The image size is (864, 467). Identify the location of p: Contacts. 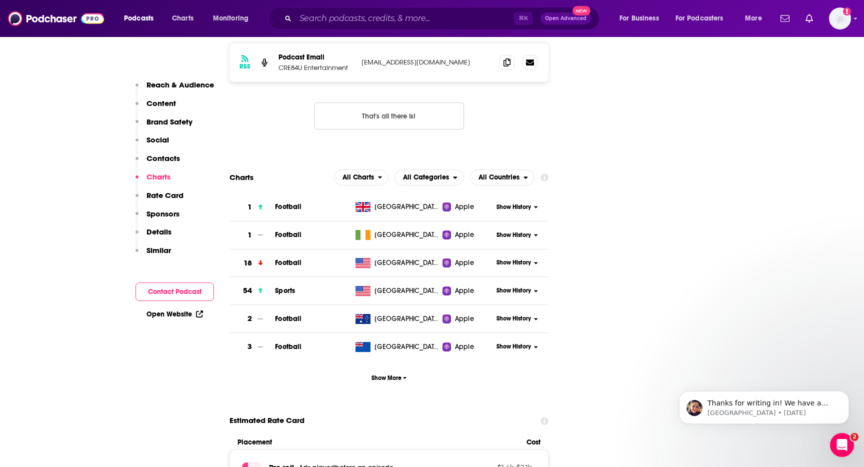
(163, 158).